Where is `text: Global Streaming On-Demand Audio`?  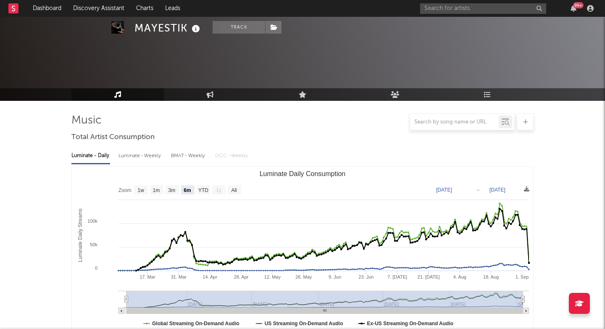 text: Global Streaming On-Demand Audio is located at coordinates (196, 323).